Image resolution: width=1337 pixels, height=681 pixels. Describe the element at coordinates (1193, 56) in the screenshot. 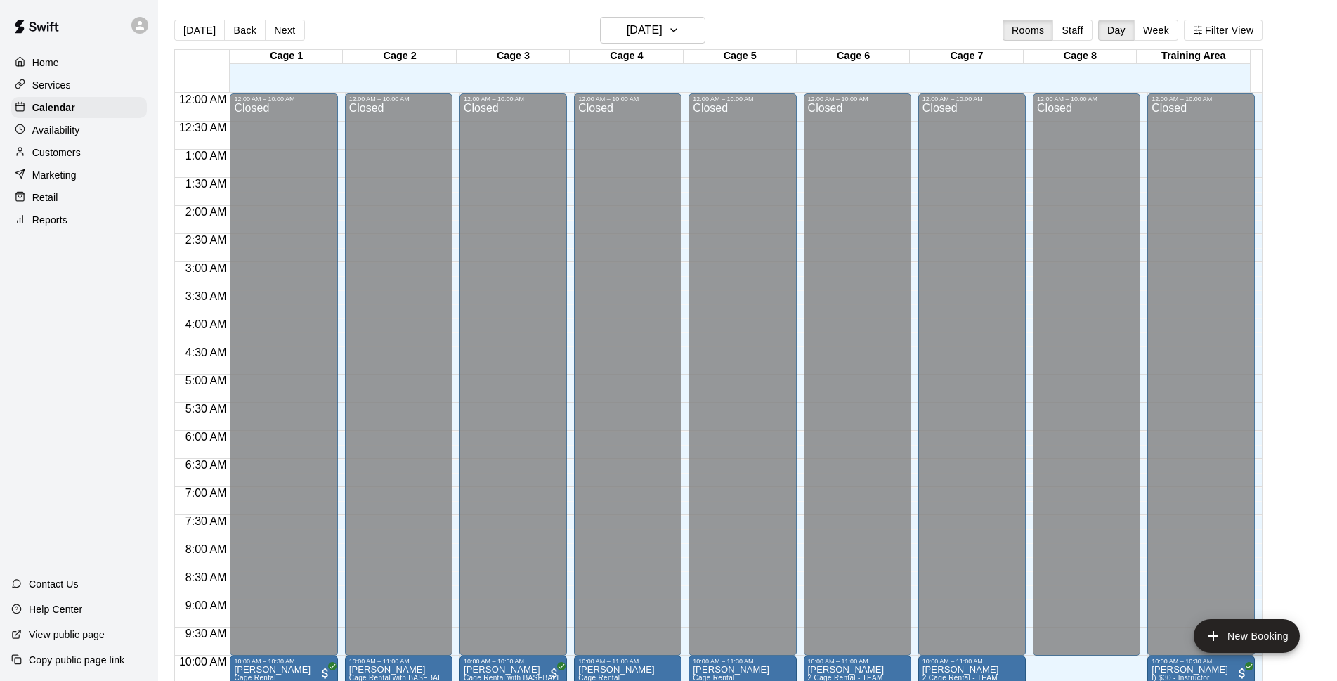

I see `div: Training Area` at that location.